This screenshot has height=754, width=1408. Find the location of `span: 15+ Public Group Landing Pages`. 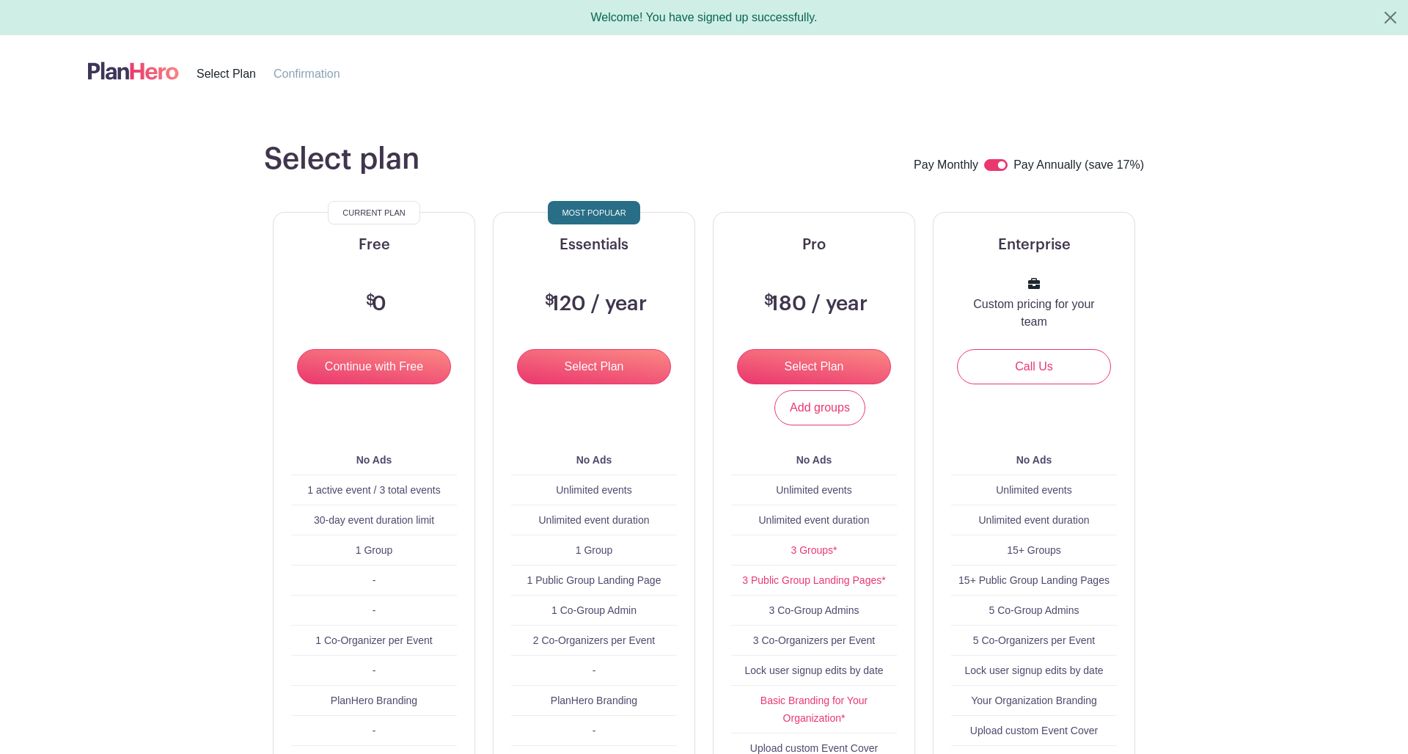

span: 15+ Public Group Landing Pages is located at coordinates (1034, 580).